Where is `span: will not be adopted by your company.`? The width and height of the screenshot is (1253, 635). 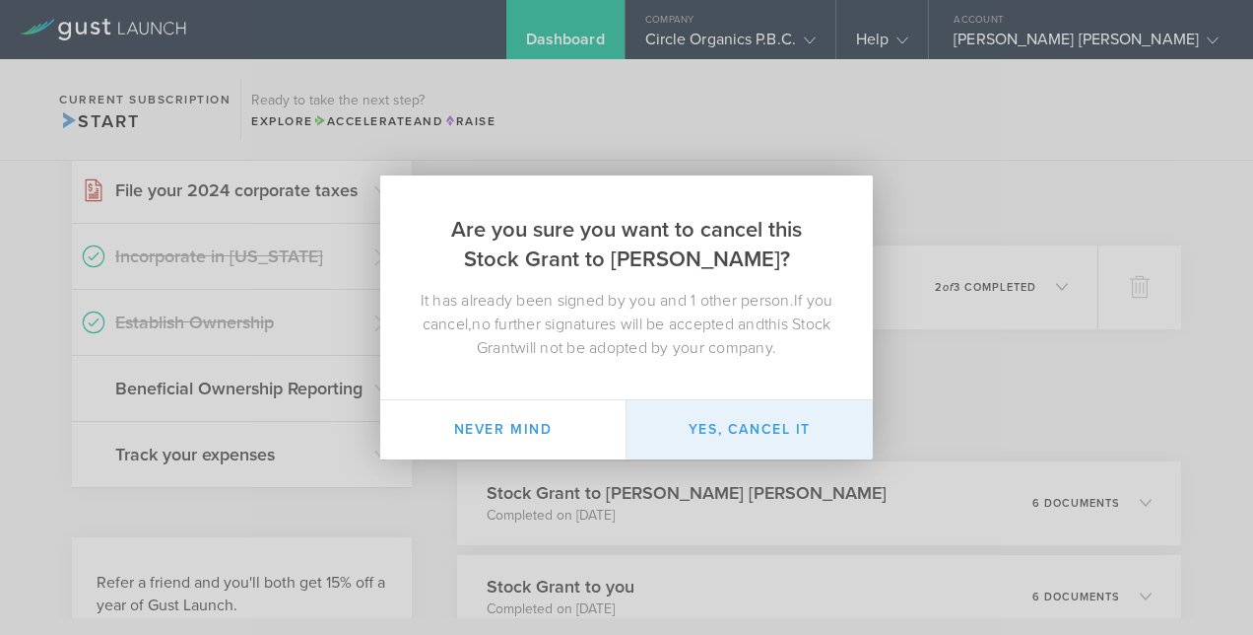 span: will not be adopted by your company. is located at coordinates (645, 348).